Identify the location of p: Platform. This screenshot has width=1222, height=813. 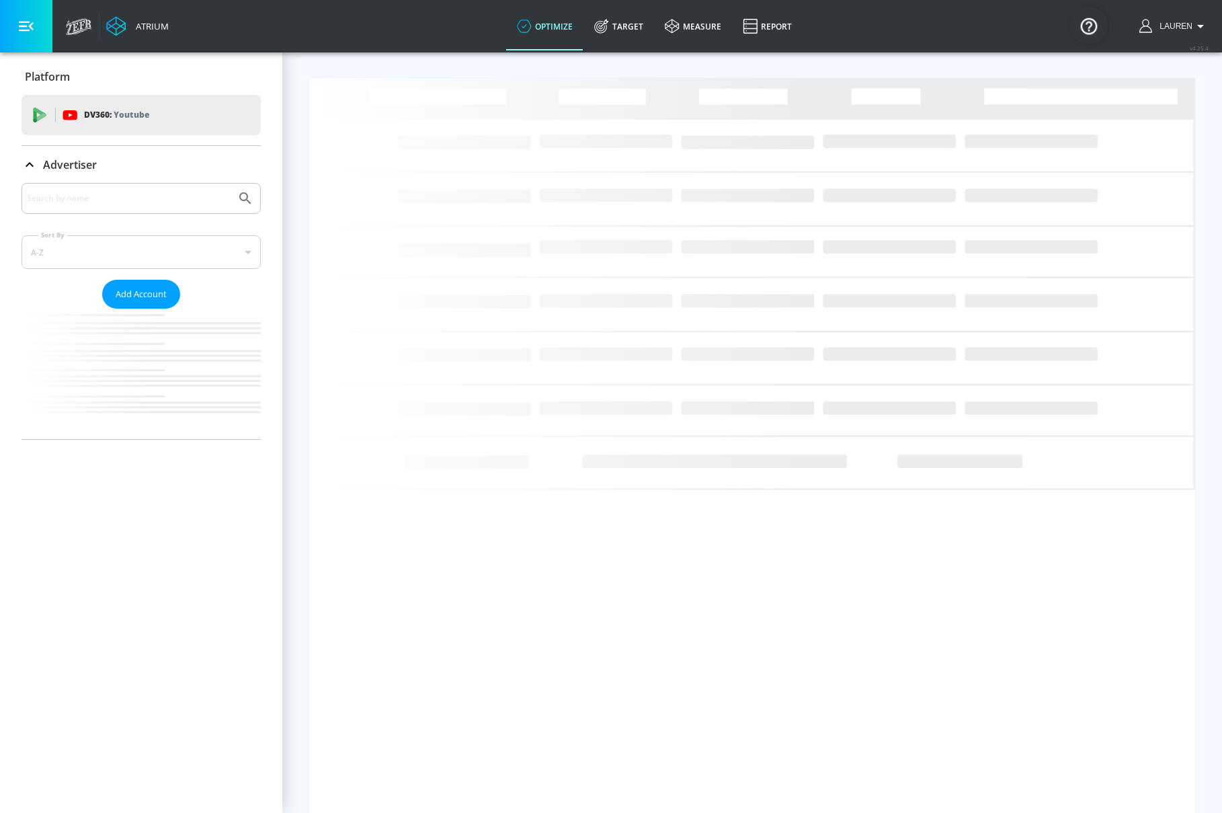
(47, 77).